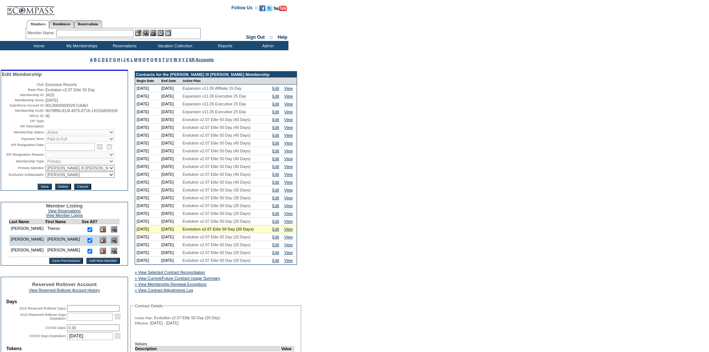 Image resolution: width=709 pixels, height=352 pixels. What do you see at coordinates (147, 81) in the screenshot?
I see `td: Begin Date` at bounding box center [147, 81].